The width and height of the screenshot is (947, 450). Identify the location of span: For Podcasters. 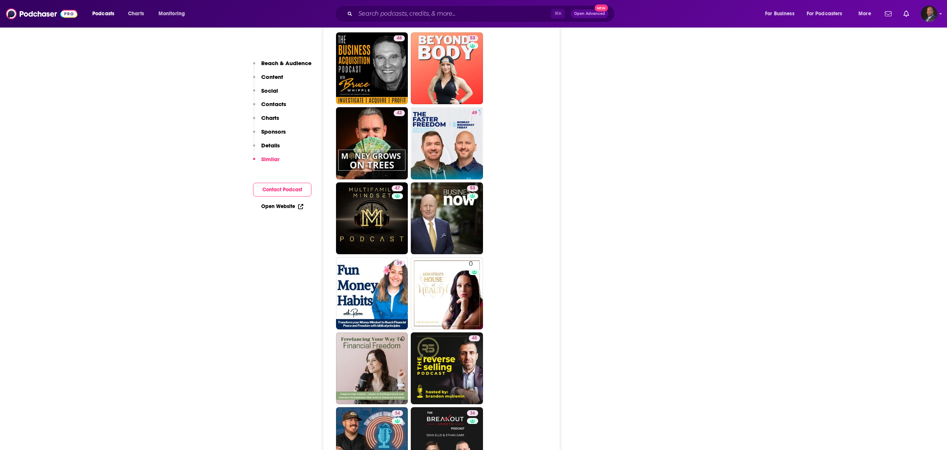
(825, 14).